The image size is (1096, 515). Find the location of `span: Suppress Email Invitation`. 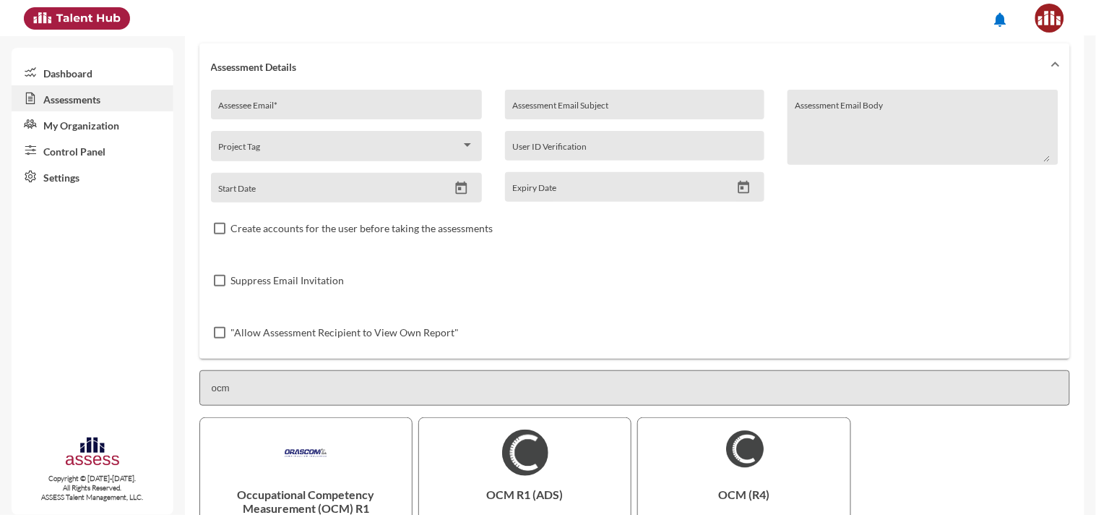

span: Suppress Email Invitation is located at coordinates (288, 280).